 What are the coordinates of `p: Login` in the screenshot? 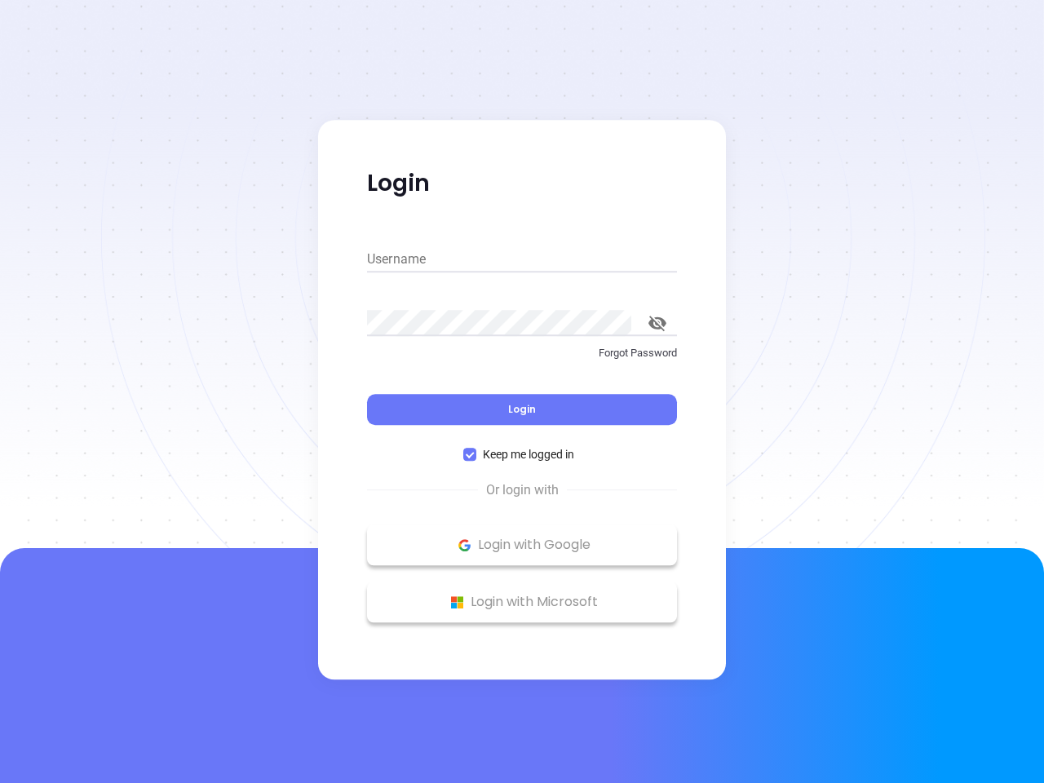 It's located at (522, 184).